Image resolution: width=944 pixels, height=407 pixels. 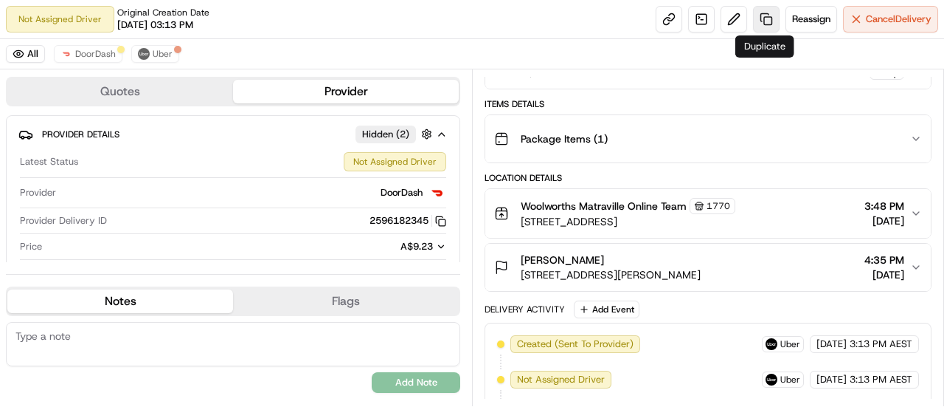 I want to click on div: Duplicate, so click(x=765, y=46).